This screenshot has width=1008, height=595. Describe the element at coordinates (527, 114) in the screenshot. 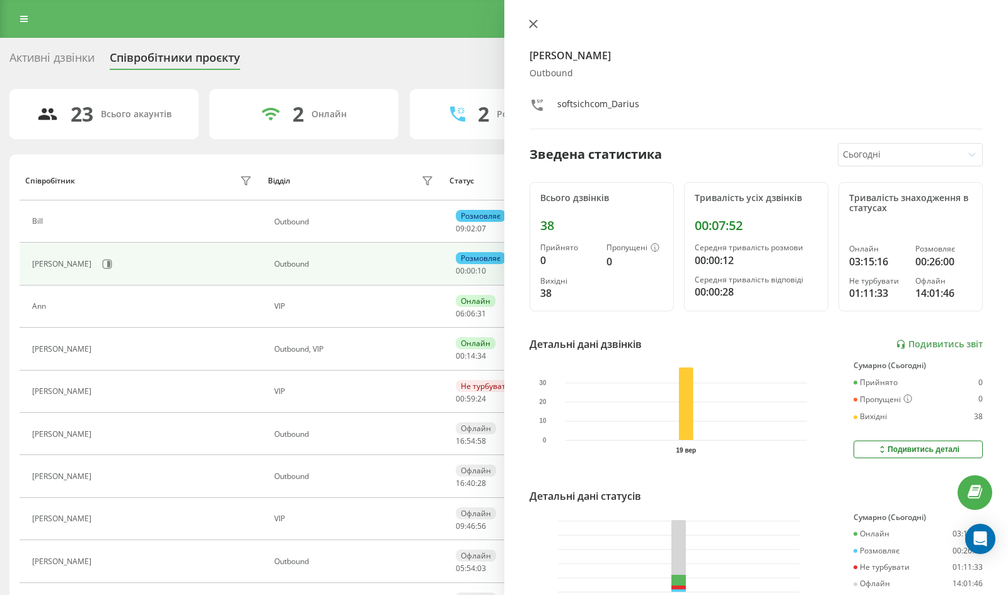

I see `div: Розмовляють` at that location.